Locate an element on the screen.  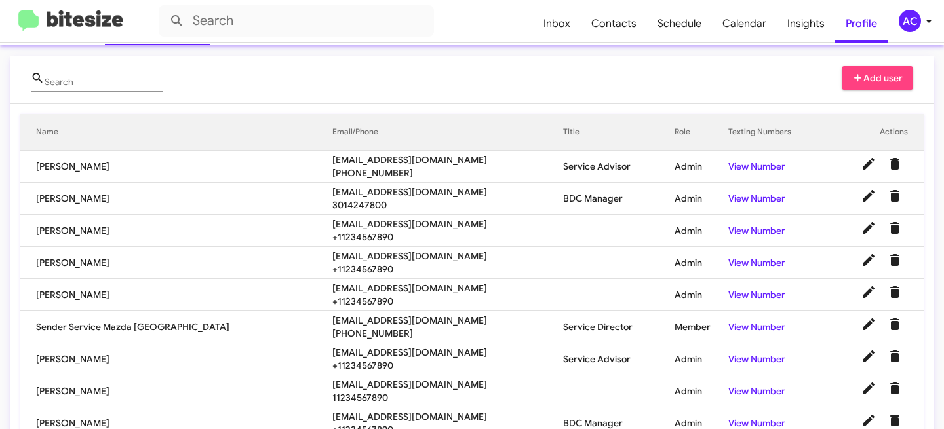
th: Name is located at coordinates (176, 132).